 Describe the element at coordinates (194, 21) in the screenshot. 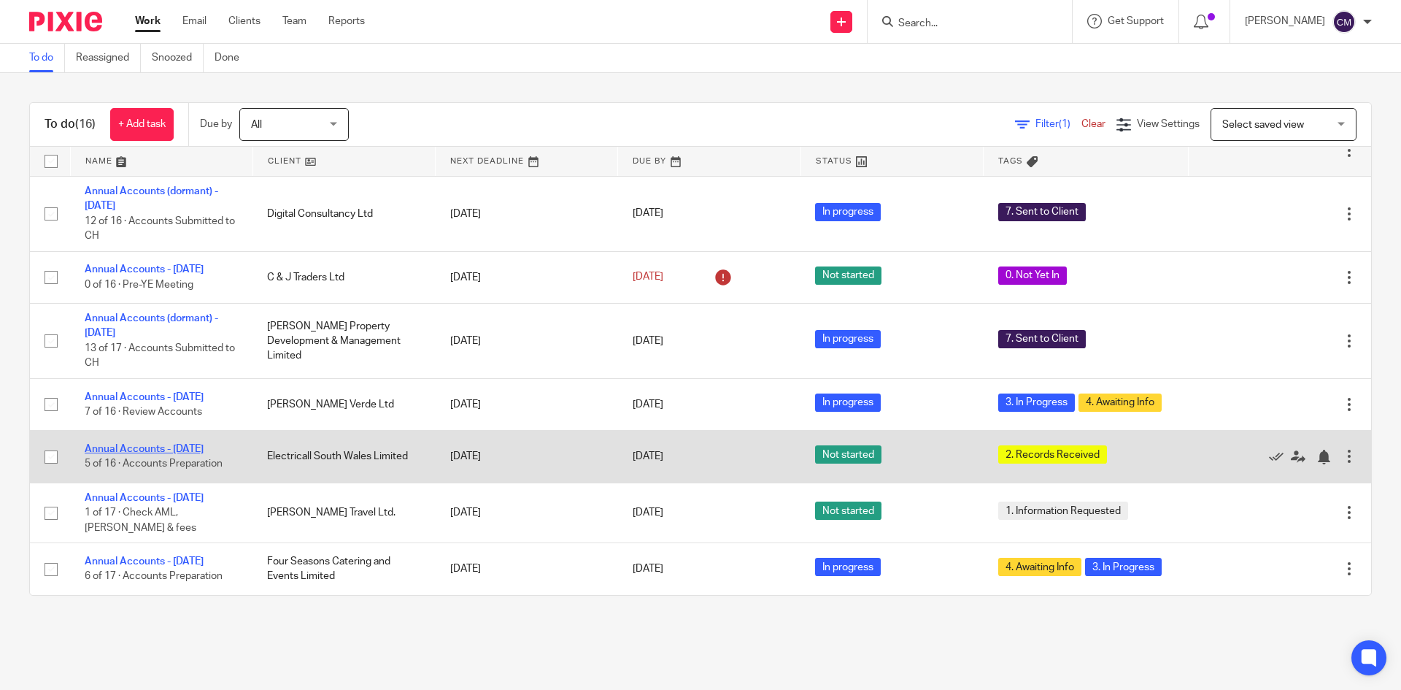

I see `a: Email` at that location.